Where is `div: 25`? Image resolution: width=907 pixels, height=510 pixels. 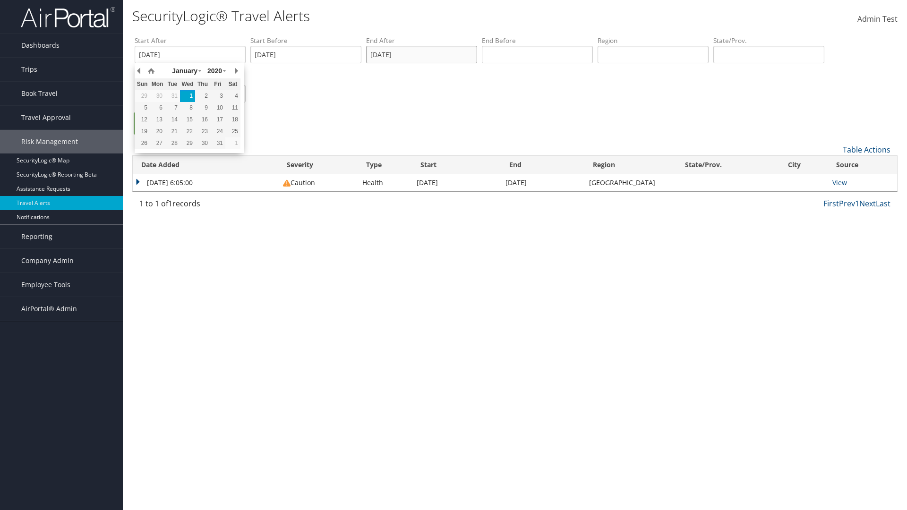
div: 25 is located at coordinates (233, 131).